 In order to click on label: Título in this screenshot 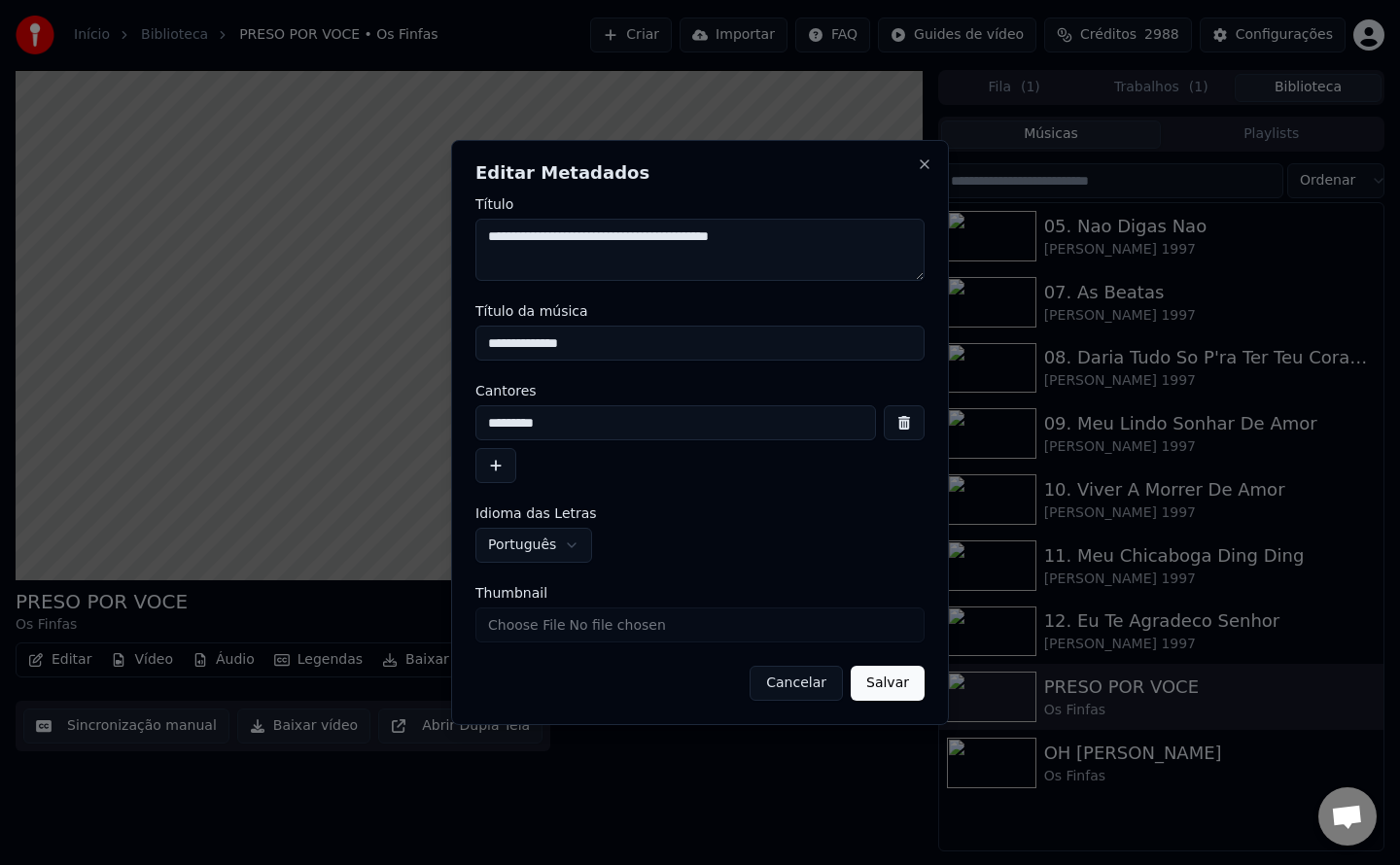, I will do `click(700, 204)`.